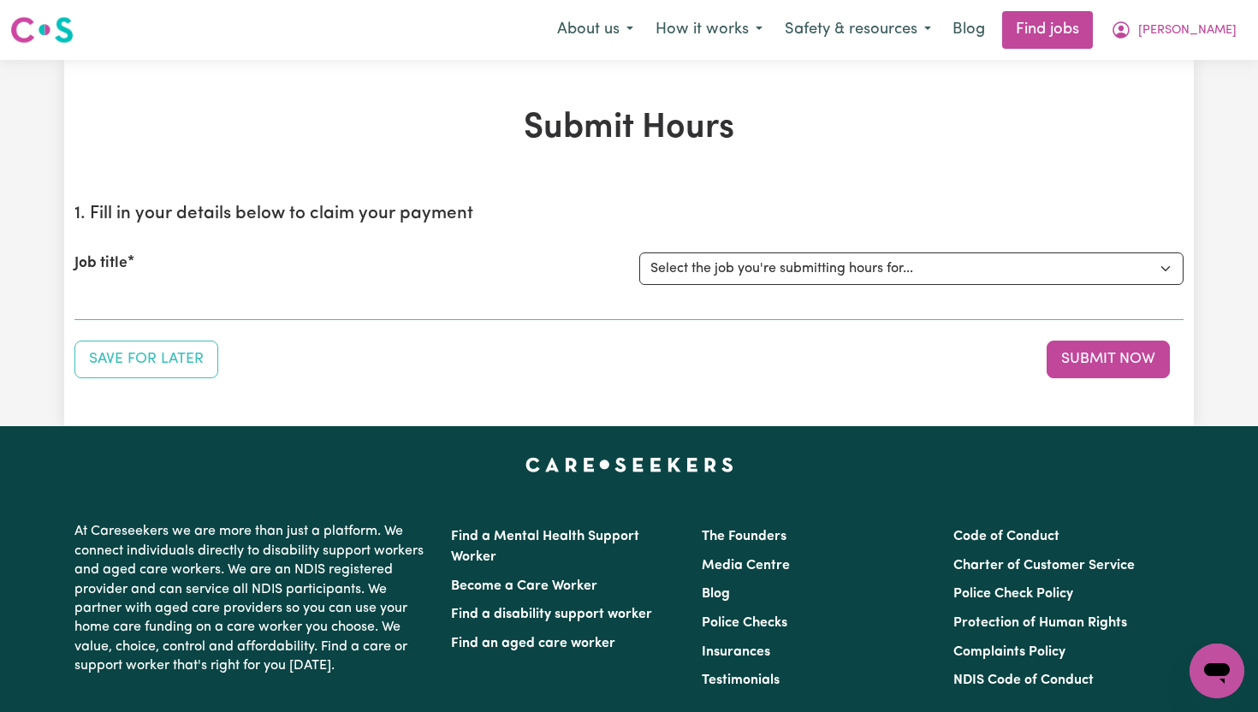 This screenshot has height=712, width=1258. I want to click on p: At Careseekers we are more than just a platform. We connect individuals directly to disability su..., so click(252, 598).